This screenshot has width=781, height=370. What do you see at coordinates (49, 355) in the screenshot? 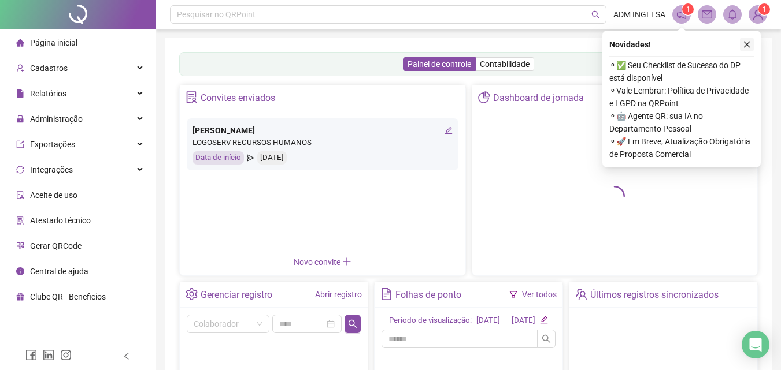
I see `span: linkedin` at bounding box center [49, 355].